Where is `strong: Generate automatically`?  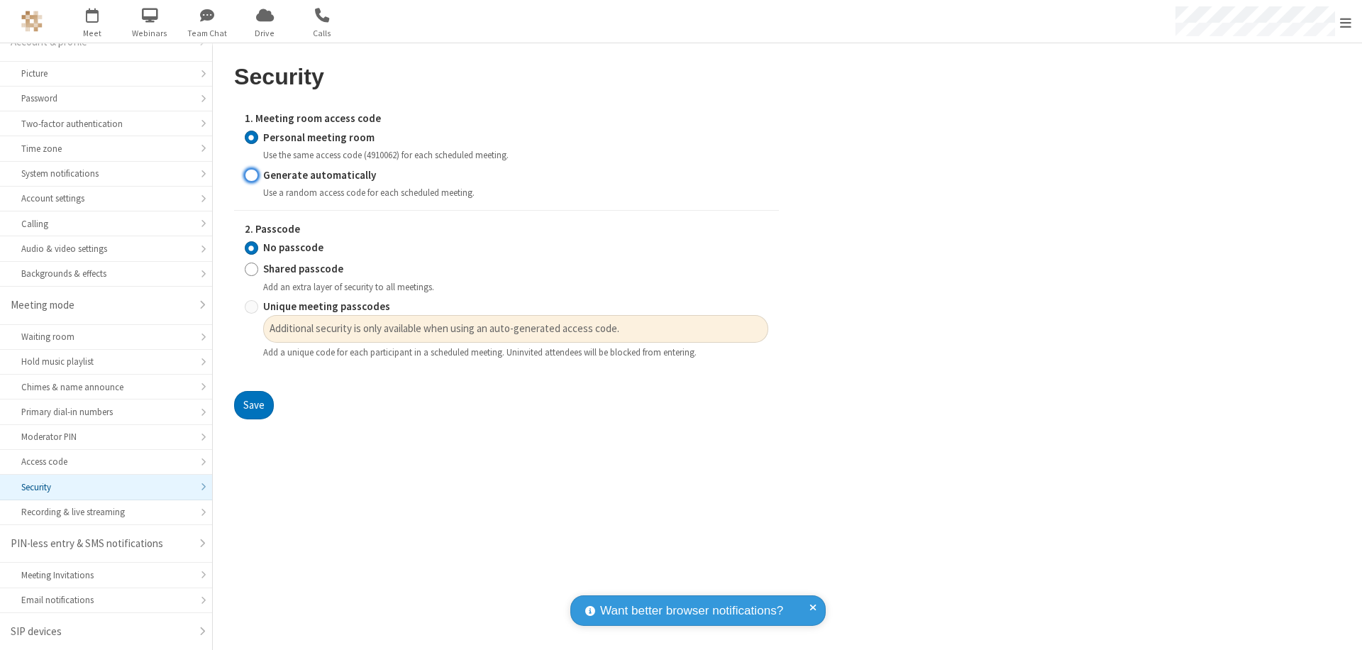
strong: Generate automatically is located at coordinates (319, 174).